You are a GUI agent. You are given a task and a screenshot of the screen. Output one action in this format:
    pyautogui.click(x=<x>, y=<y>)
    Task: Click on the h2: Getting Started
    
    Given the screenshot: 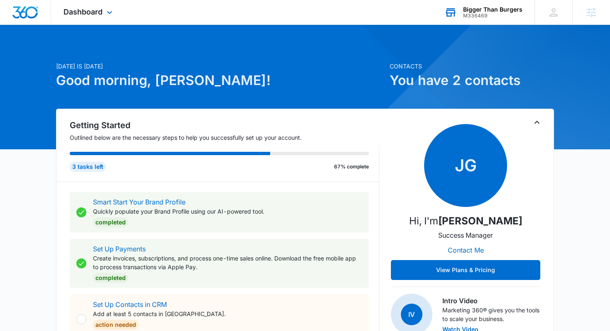 What is the action you would take?
    pyautogui.click(x=225, y=125)
    